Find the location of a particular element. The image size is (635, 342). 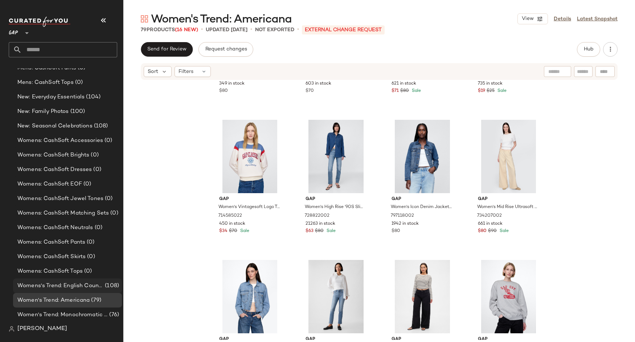

span: 734207002 is located at coordinates (490, 216).